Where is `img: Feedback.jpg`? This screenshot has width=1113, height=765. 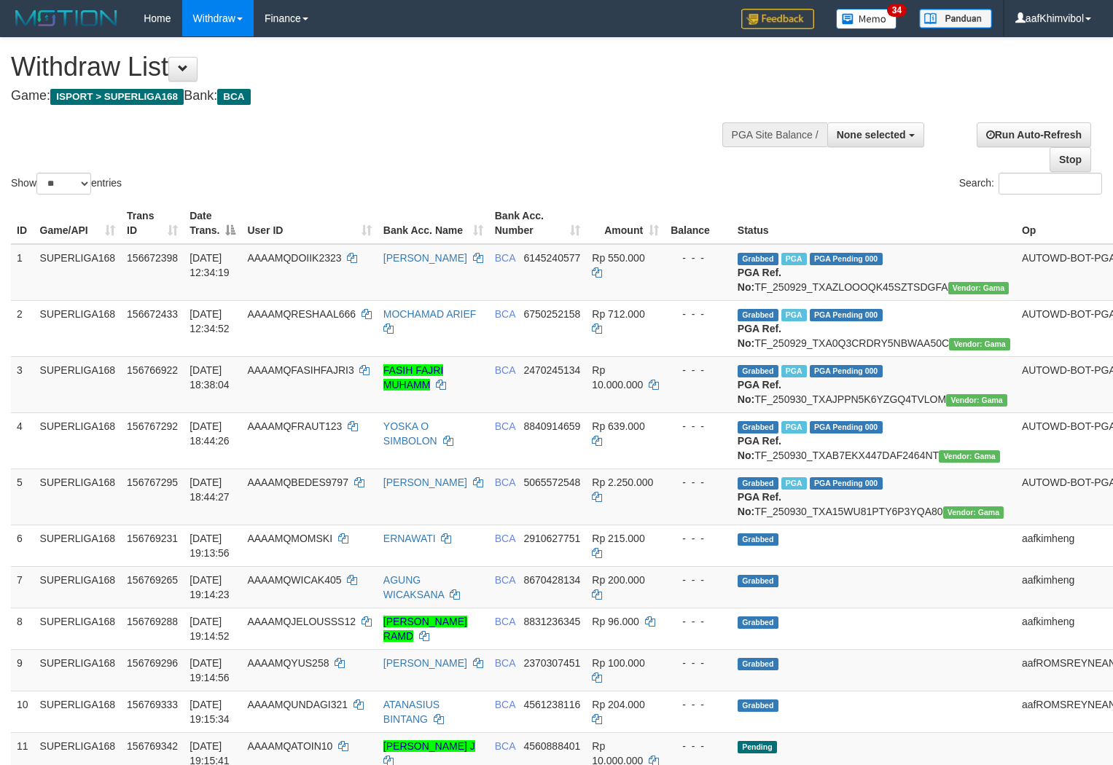 img: Feedback.jpg is located at coordinates (777, 19).